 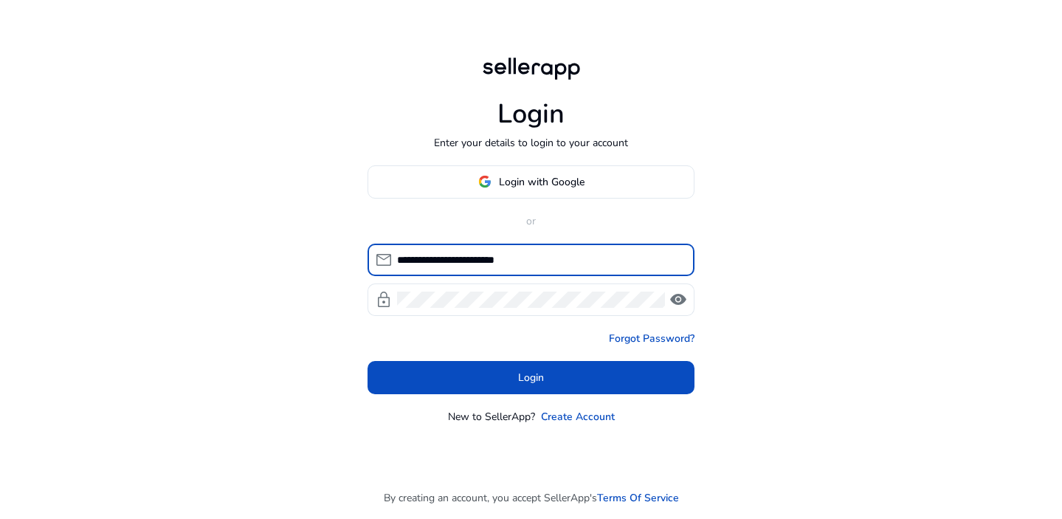 What do you see at coordinates (384, 260) in the screenshot?
I see `span: mail` at bounding box center [384, 260].